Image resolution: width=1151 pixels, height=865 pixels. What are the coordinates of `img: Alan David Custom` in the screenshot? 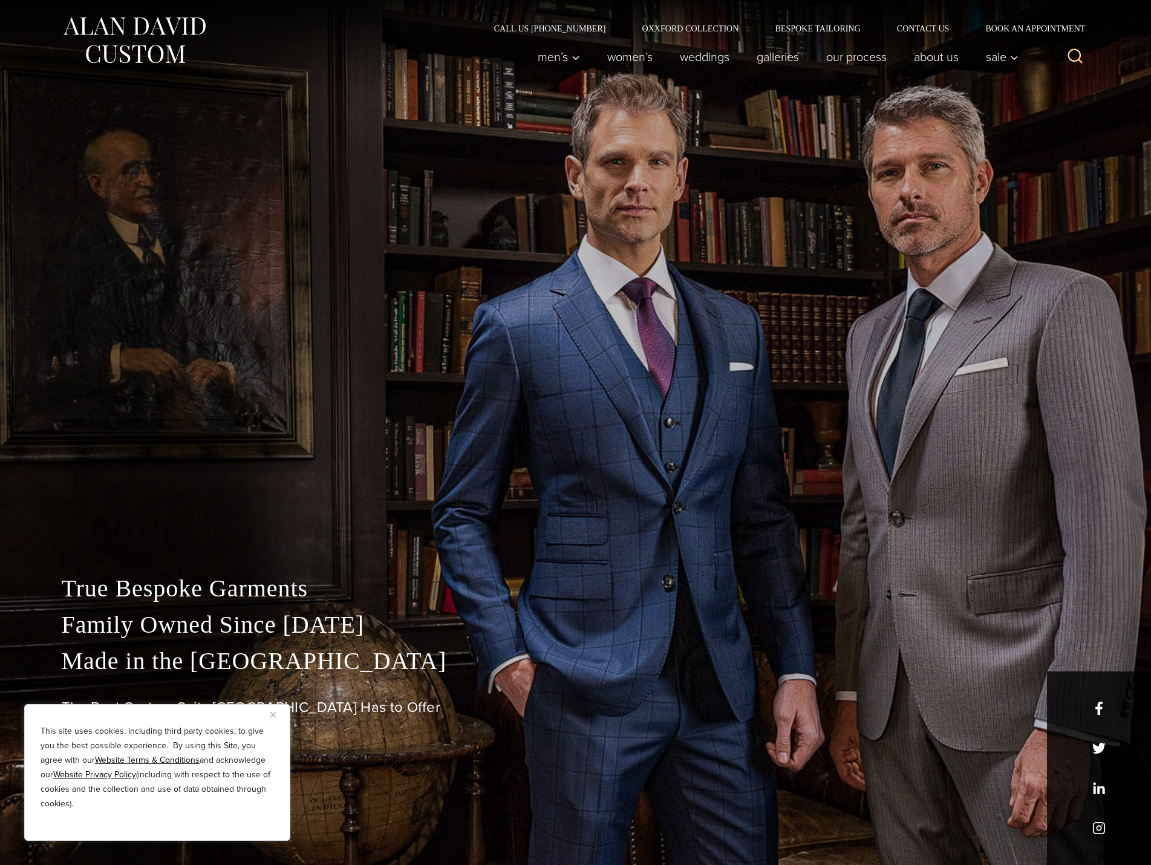 It's located at (134, 40).